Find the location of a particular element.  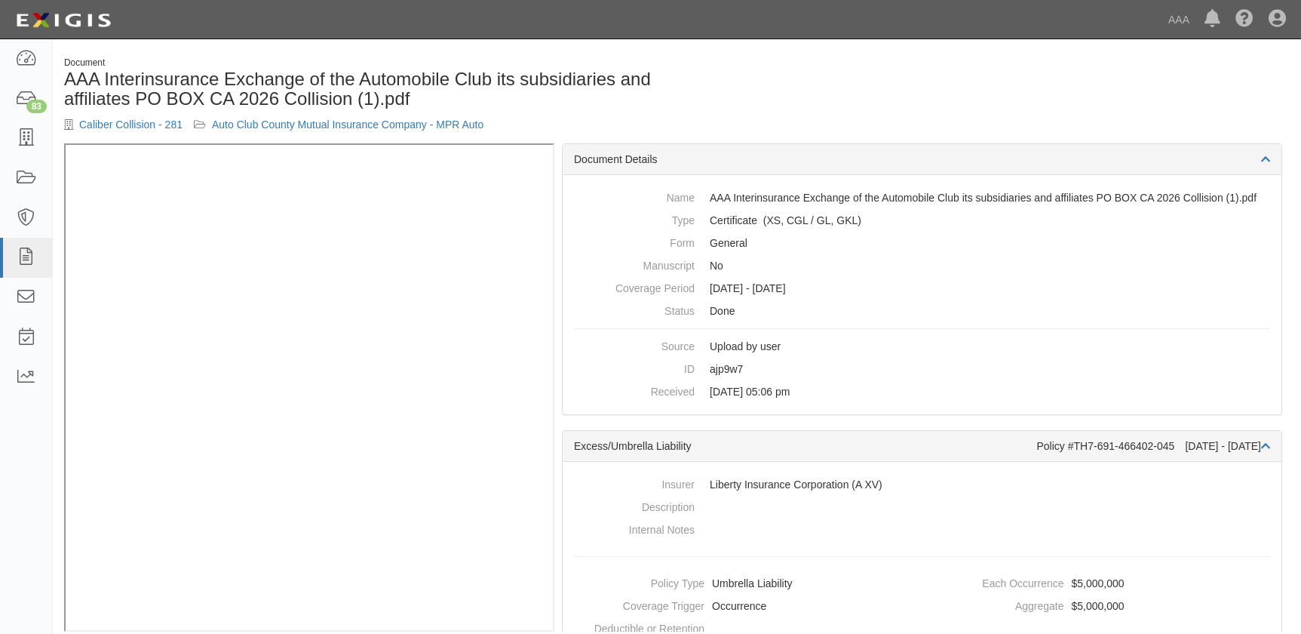

h1: AAA Interinsurance Exchange of the Automobile Club its subsidiaries and affiliates PO BOX CA 2026... is located at coordinates (365, 89).